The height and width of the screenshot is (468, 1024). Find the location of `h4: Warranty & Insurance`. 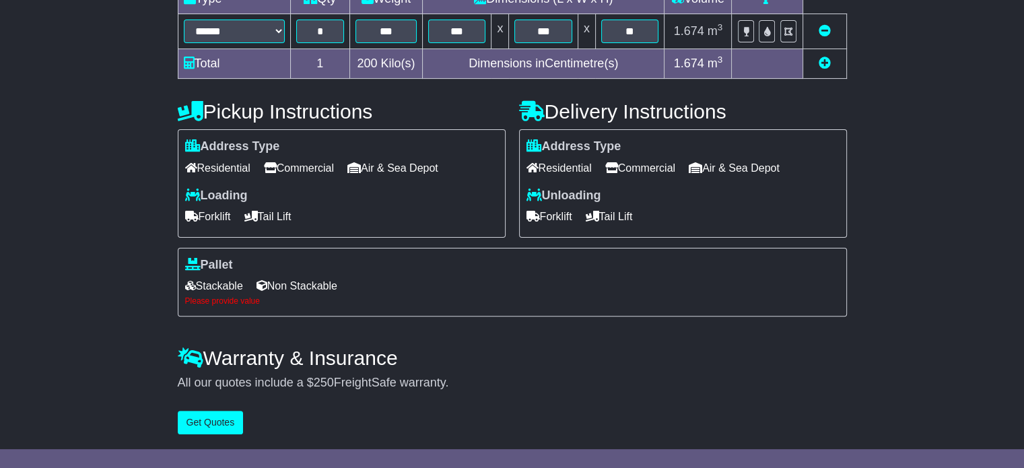

h4: Warranty & Insurance is located at coordinates (513, 358).